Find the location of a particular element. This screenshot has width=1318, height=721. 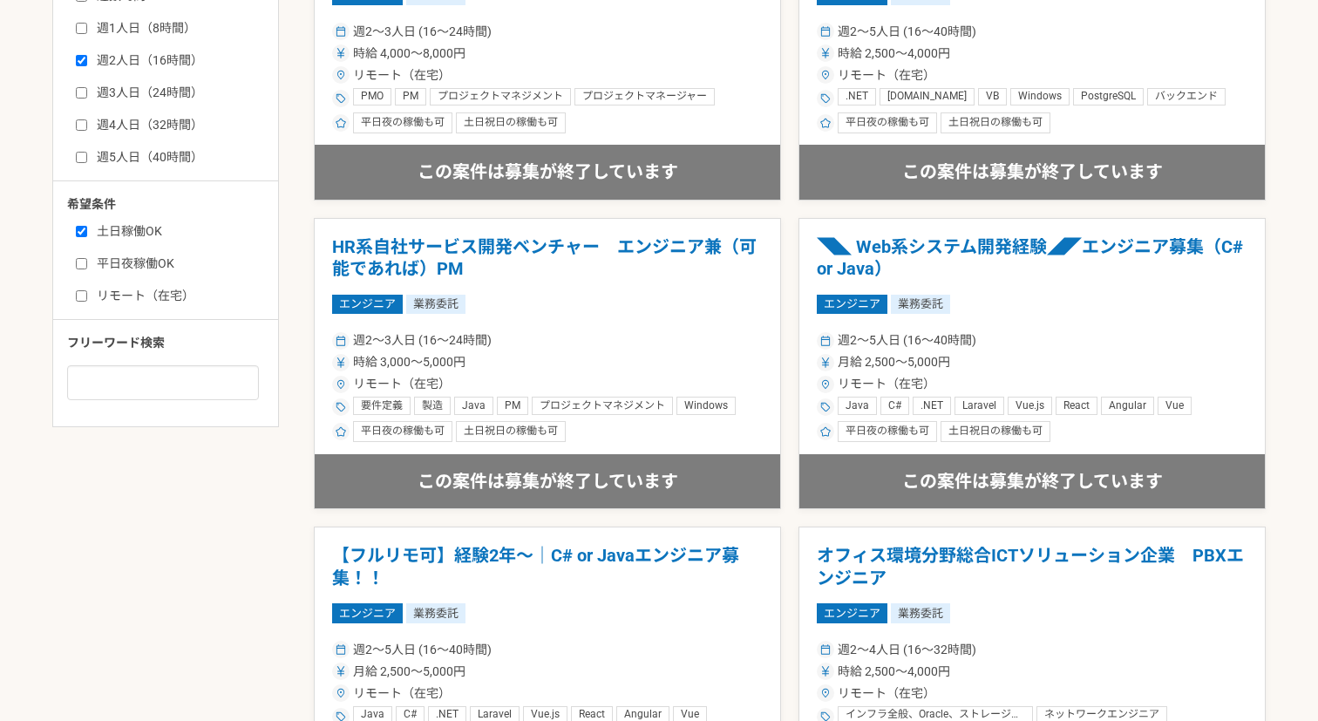

label: リモート（在宅） is located at coordinates (176, 296).